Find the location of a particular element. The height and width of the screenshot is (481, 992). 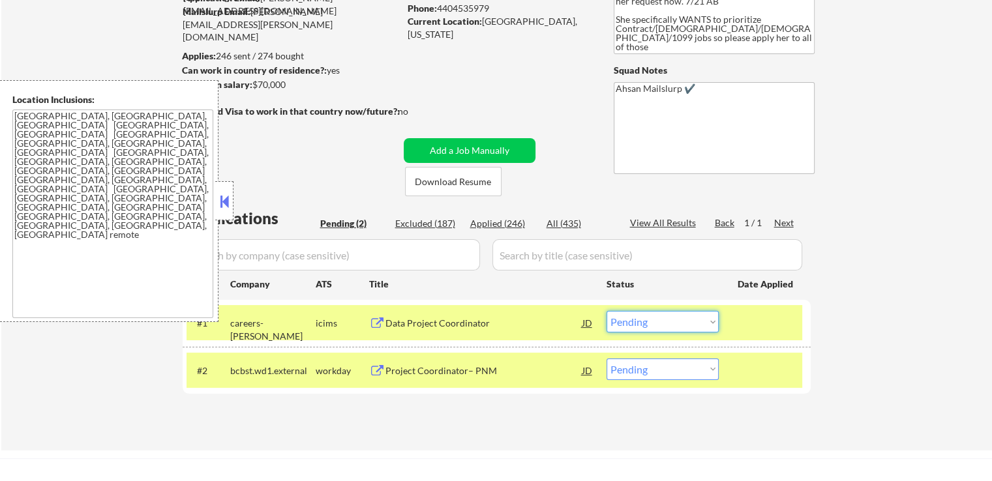

strong: Current Location: is located at coordinates (445, 21).